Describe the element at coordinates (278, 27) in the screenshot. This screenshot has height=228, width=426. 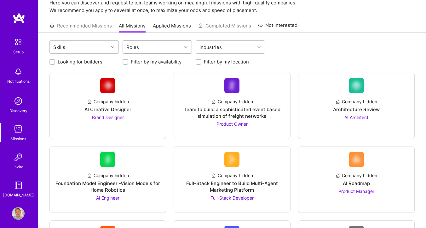
I see `a: Not Interested` at that location.